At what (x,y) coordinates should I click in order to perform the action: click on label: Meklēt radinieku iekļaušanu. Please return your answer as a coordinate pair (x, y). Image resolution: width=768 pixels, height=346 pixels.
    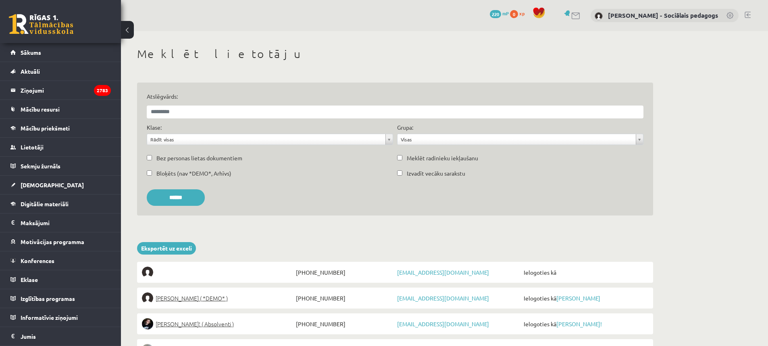
    Looking at the image, I should click on (442, 158).